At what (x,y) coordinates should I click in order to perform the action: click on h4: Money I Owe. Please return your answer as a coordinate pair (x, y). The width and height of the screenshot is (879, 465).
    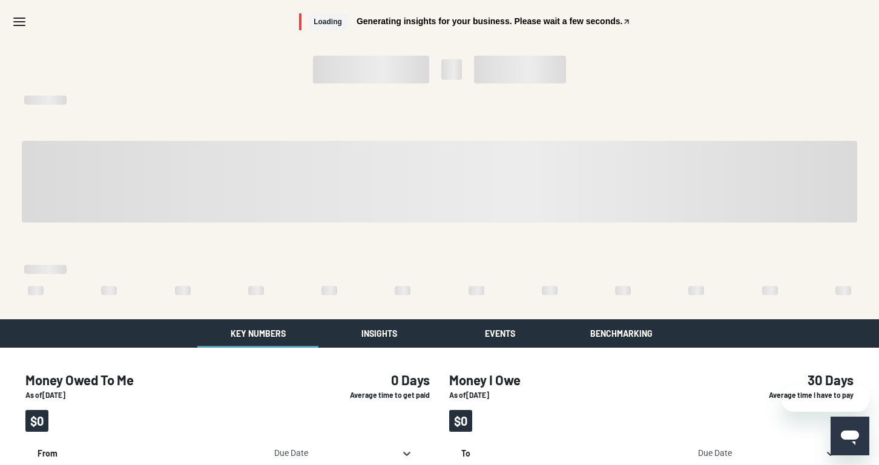
    Looking at the image, I should click on (575, 380).